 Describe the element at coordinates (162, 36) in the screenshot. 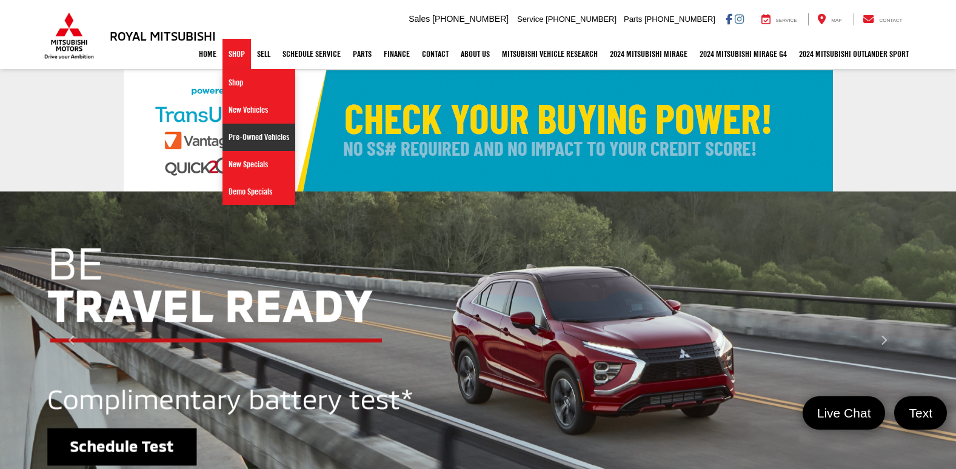

I see `h3: Royal Mitsubishi` at that location.